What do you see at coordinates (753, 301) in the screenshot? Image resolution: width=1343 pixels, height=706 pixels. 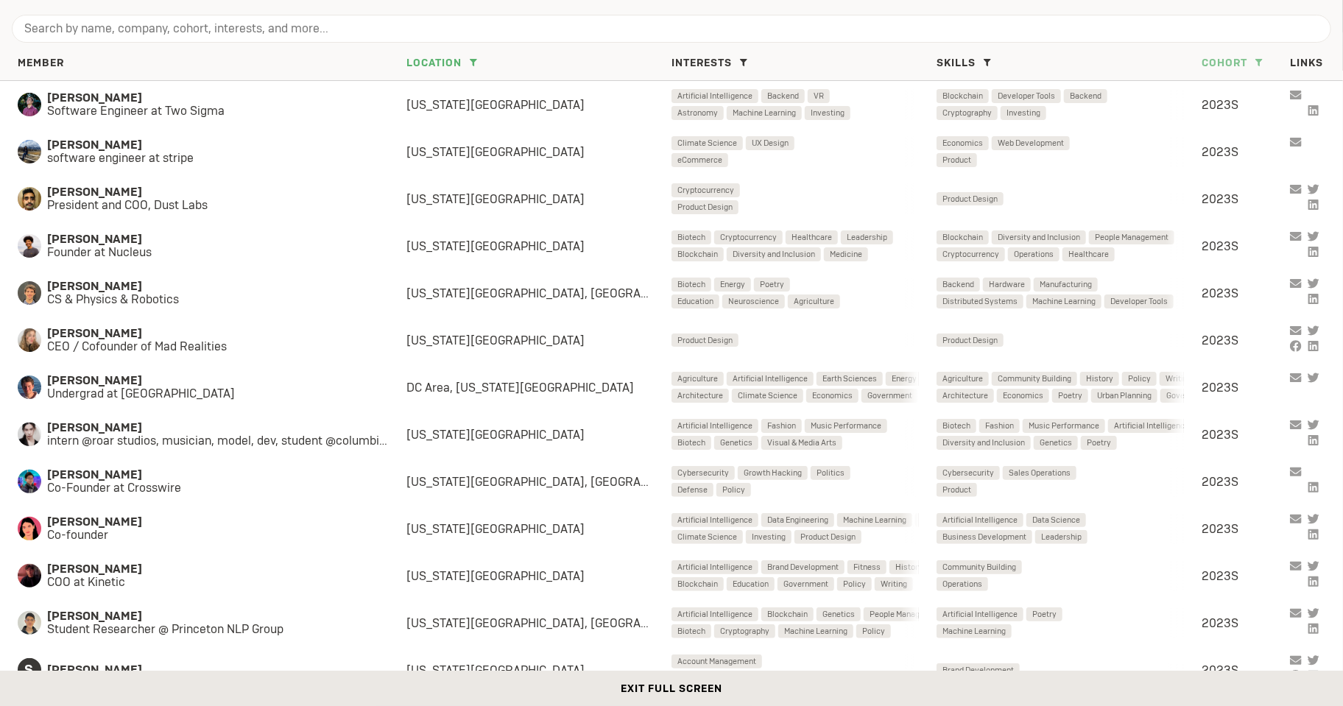 I see `span: Neuroscience` at bounding box center [753, 301].